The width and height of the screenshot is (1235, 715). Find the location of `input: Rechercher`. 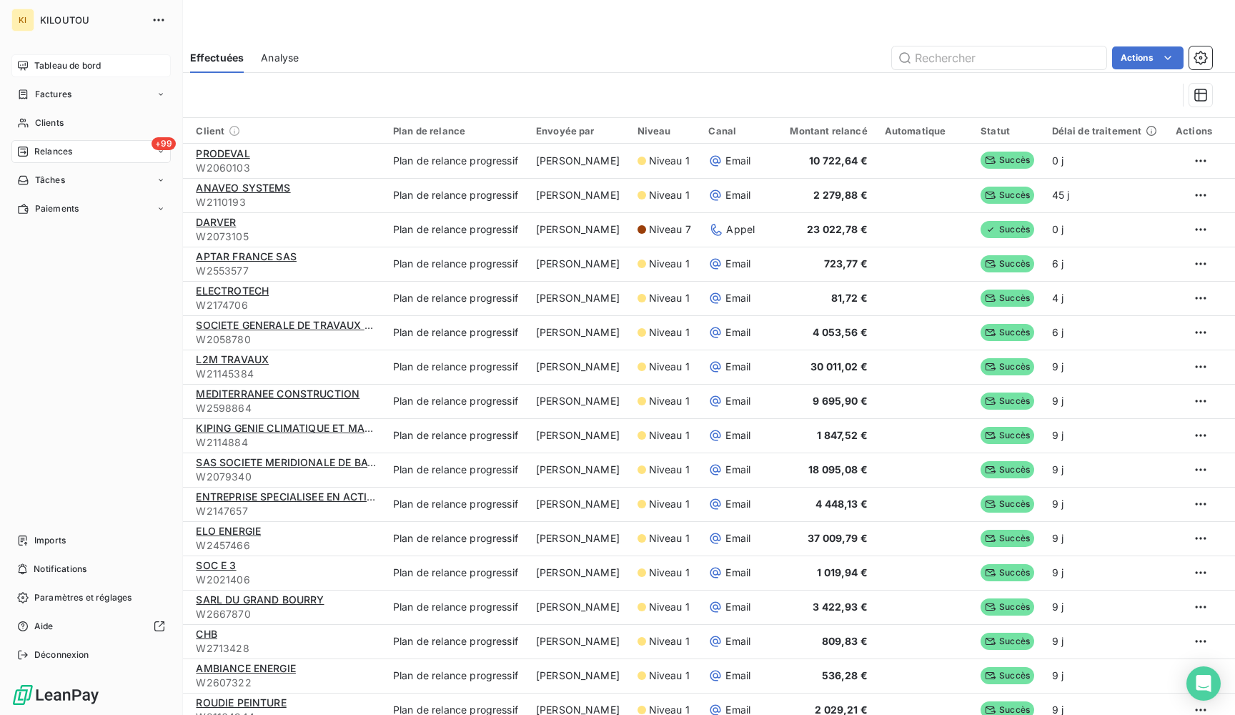

input: Rechercher is located at coordinates (999, 58).